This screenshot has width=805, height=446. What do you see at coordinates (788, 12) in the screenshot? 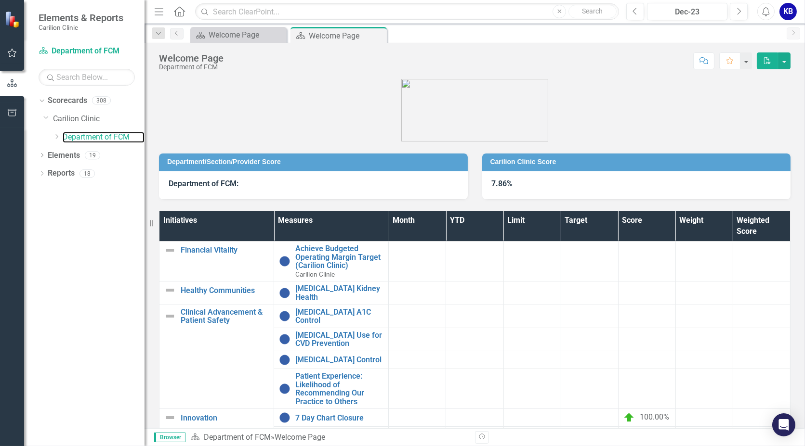
I see `div: KB` at bounding box center [788, 12].